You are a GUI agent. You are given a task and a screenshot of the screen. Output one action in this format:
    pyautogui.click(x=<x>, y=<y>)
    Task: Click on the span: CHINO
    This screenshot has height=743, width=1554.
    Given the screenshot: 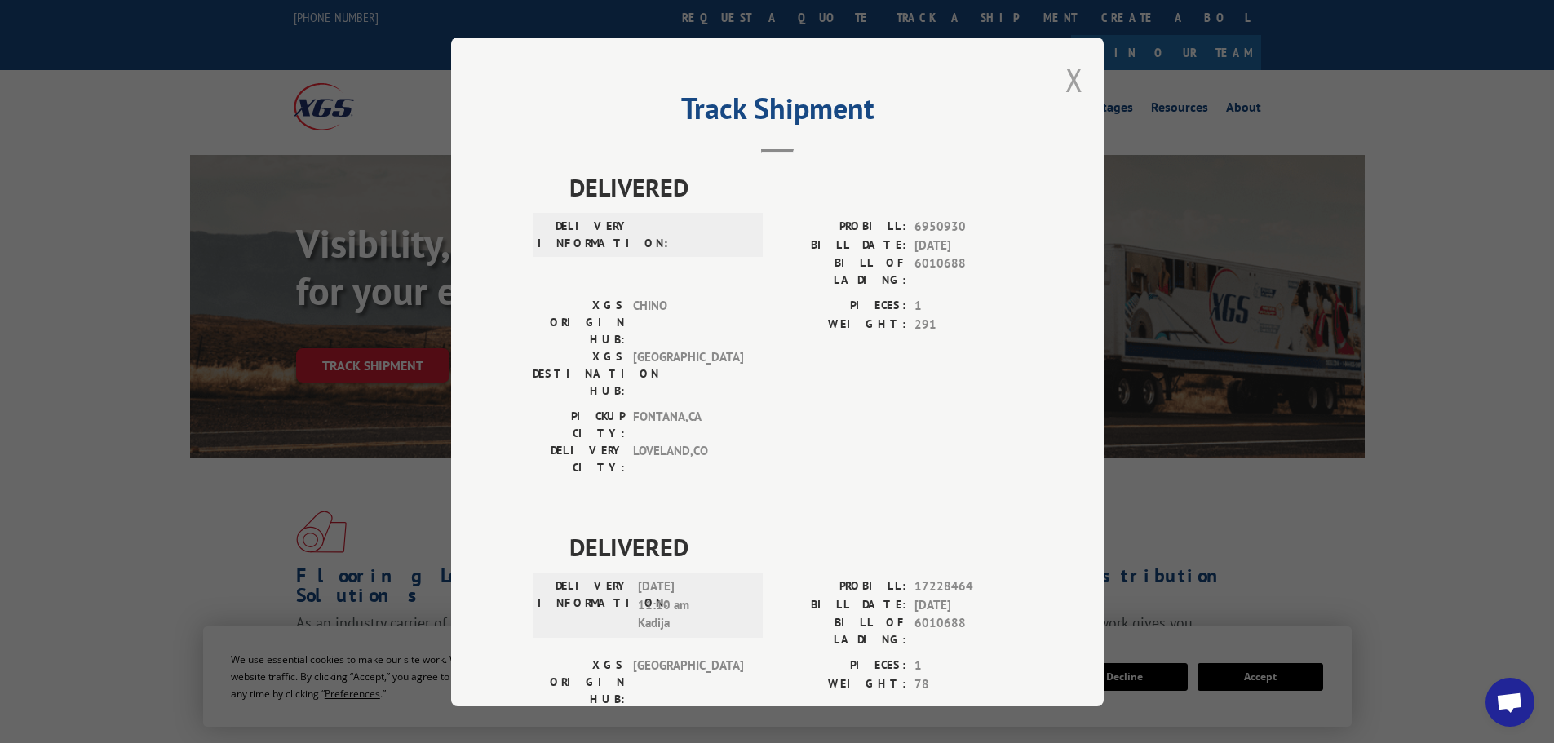 What is the action you would take?
    pyautogui.click(x=688, y=322)
    